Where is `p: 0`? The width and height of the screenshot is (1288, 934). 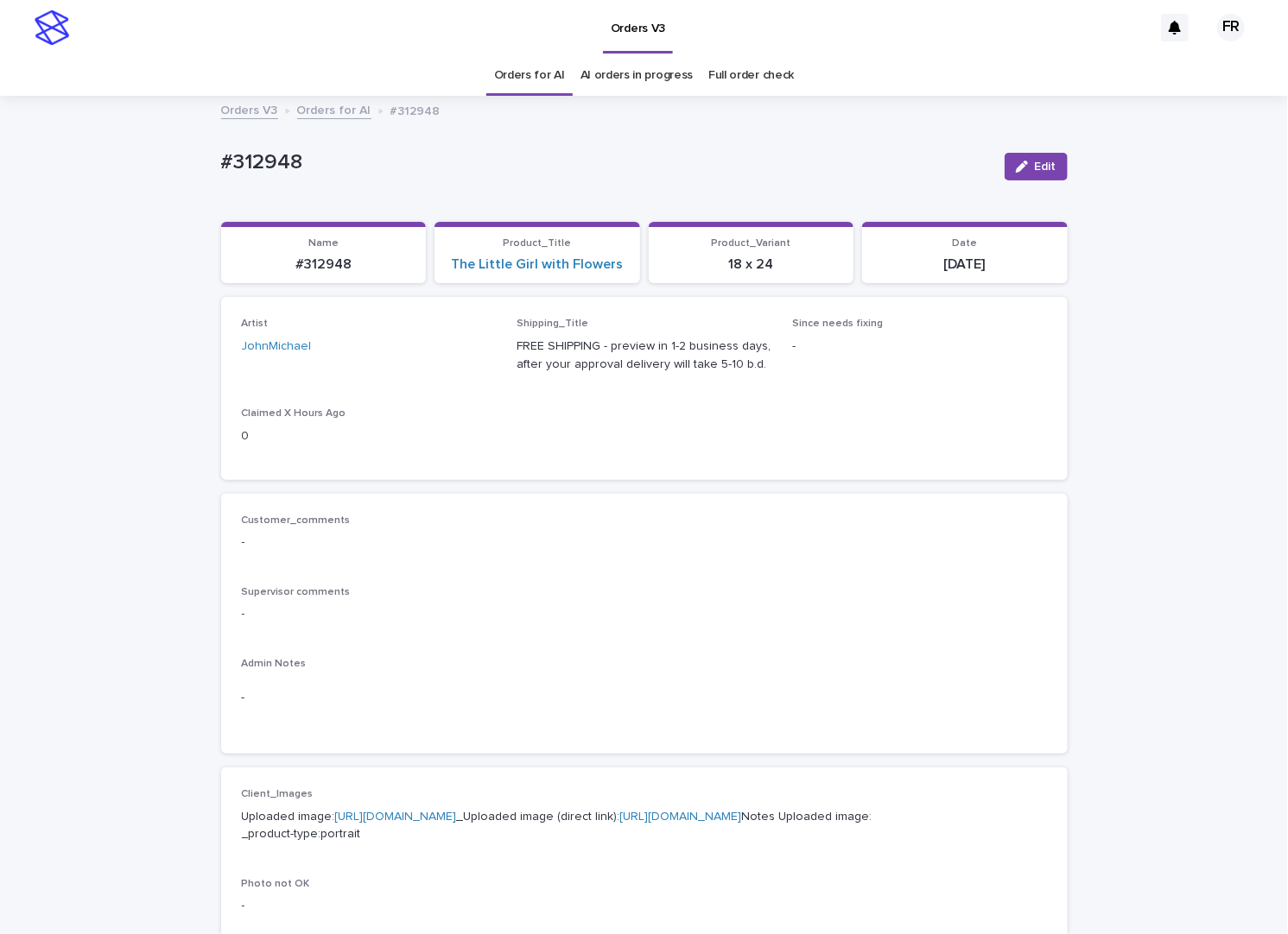 p: 0 is located at coordinates (369, 436).